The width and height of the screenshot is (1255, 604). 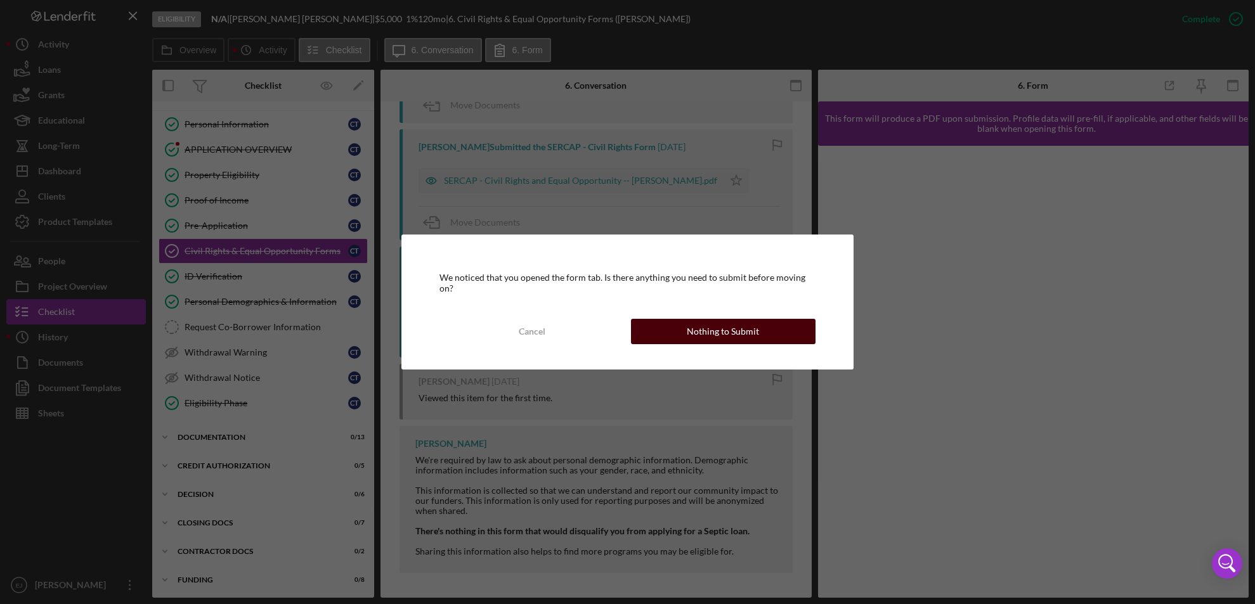 What do you see at coordinates (724, 332) in the screenshot?
I see `button: Nothing to Submit` at bounding box center [724, 332].